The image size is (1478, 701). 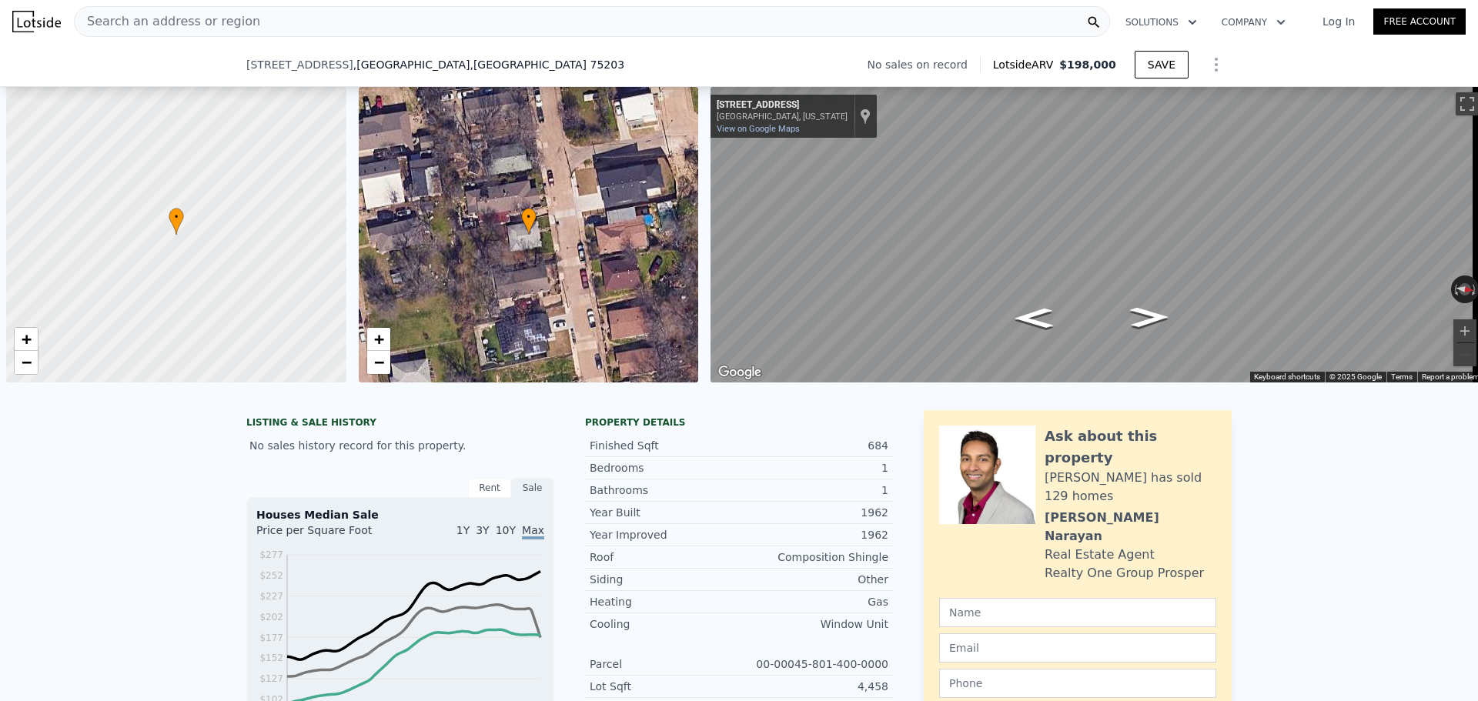 What do you see at coordinates (1026, 65) in the screenshot?
I see `span: Lotside ARV` at bounding box center [1026, 65].